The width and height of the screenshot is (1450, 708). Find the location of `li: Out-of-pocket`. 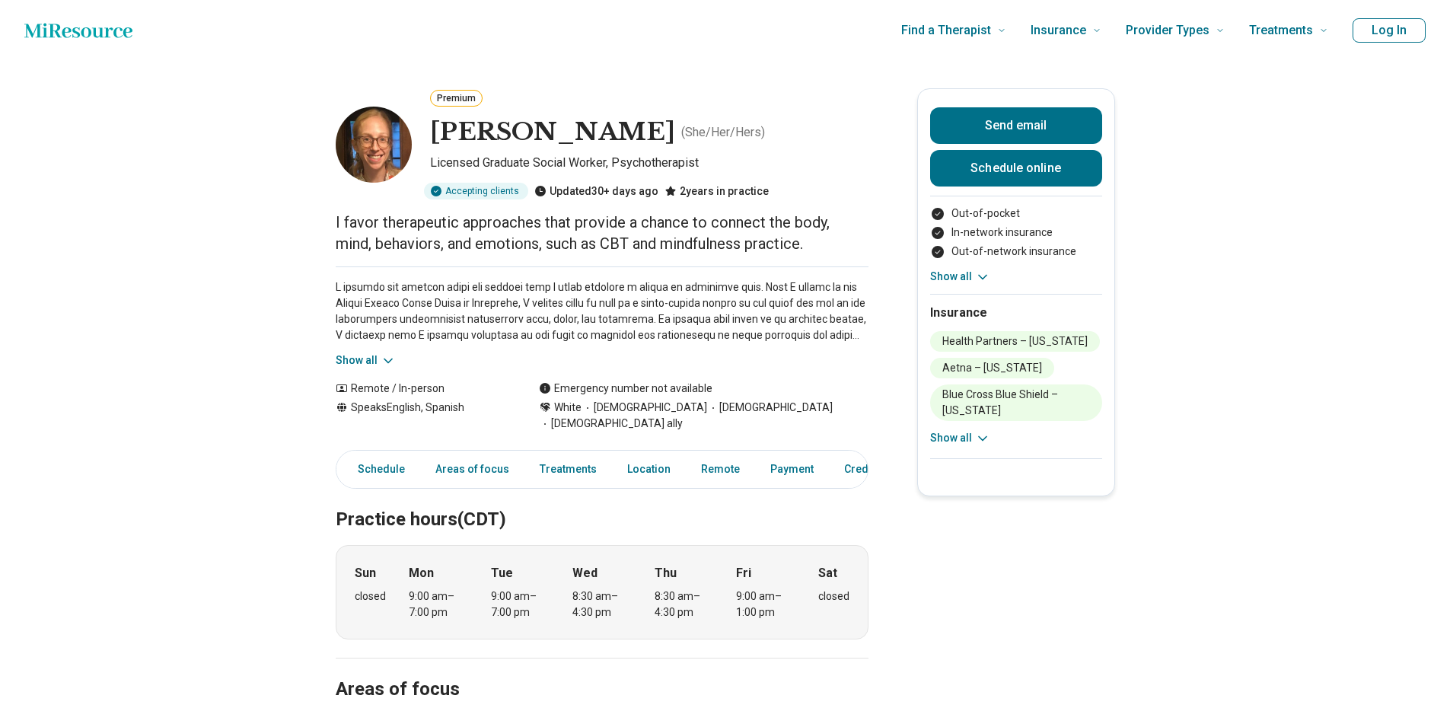

li: Out-of-pocket is located at coordinates (1016, 213).